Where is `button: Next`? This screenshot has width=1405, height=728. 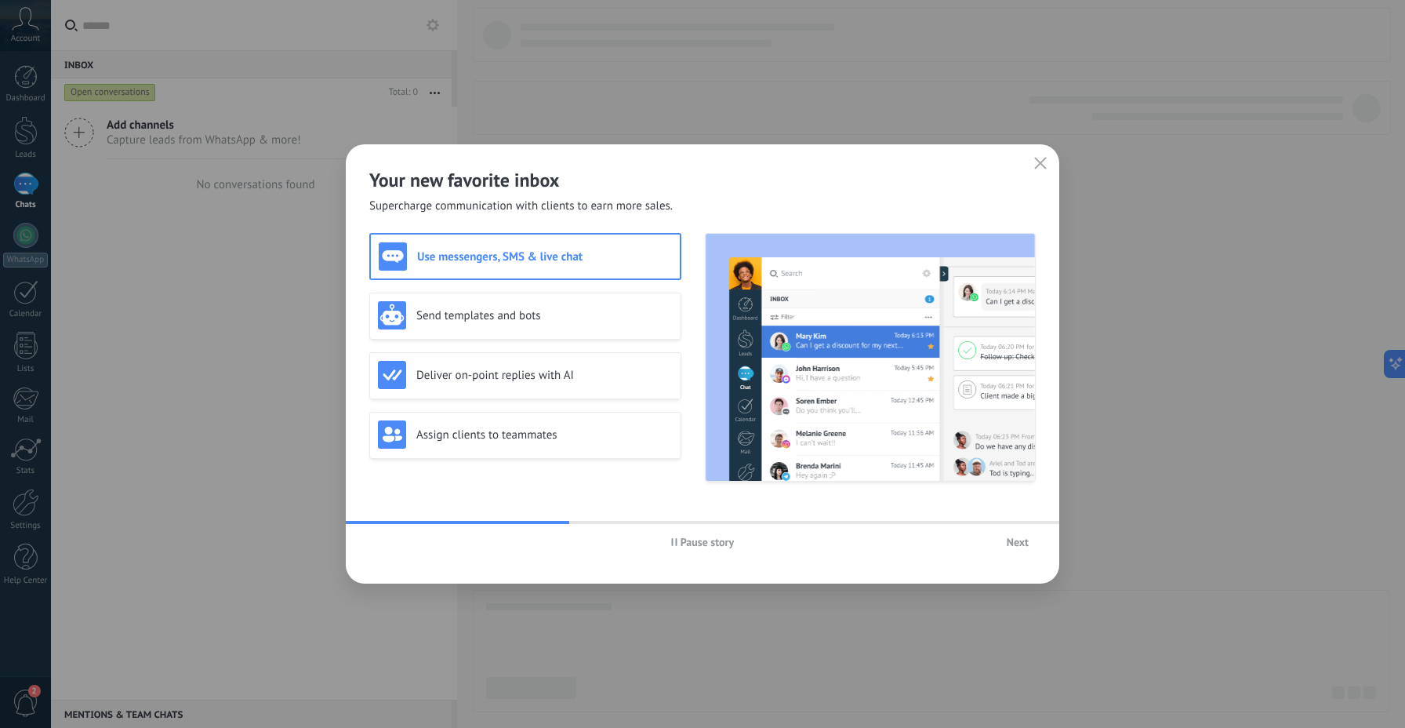
button: Next is located at coordinates (1018, 542).